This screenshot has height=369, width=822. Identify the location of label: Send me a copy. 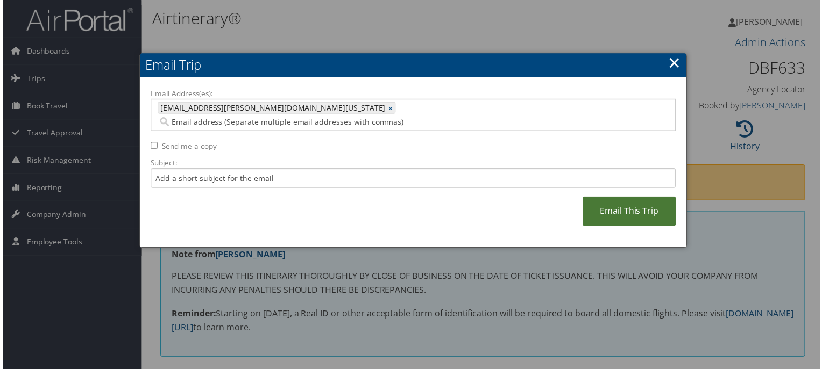
(188, 147).